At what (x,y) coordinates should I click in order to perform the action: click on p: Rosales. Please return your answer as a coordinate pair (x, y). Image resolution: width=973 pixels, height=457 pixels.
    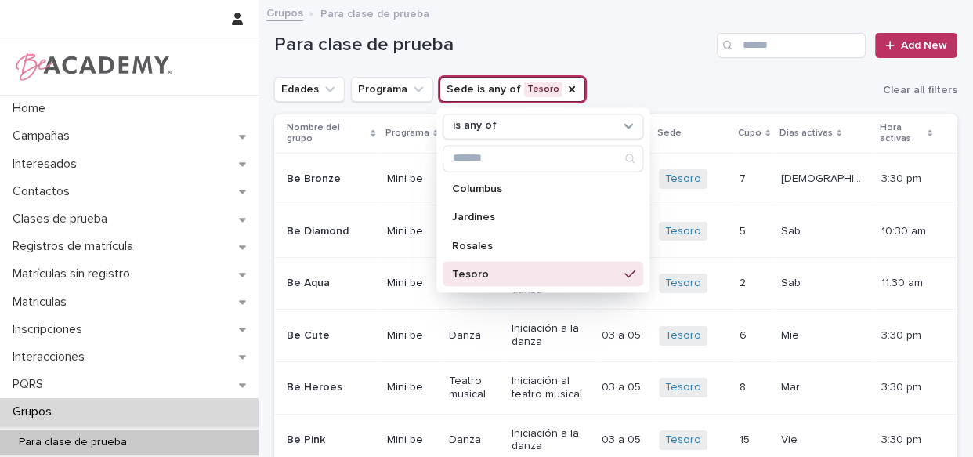
    Looking at the image, I should click on (535, 245).